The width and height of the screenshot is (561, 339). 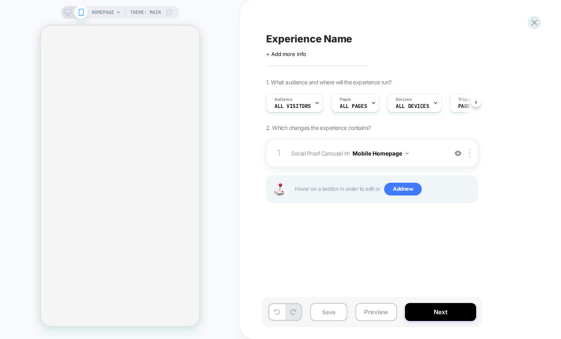 I want to click on span: on, so click(x=347, y=153).